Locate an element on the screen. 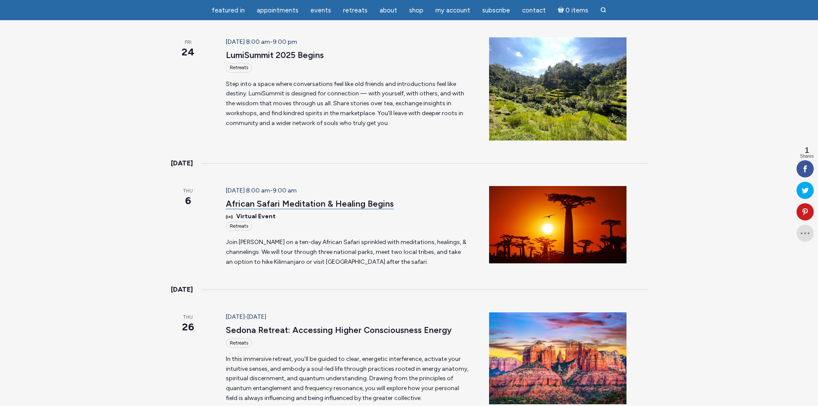  a: Appointments is located at coordinates (277, 10).